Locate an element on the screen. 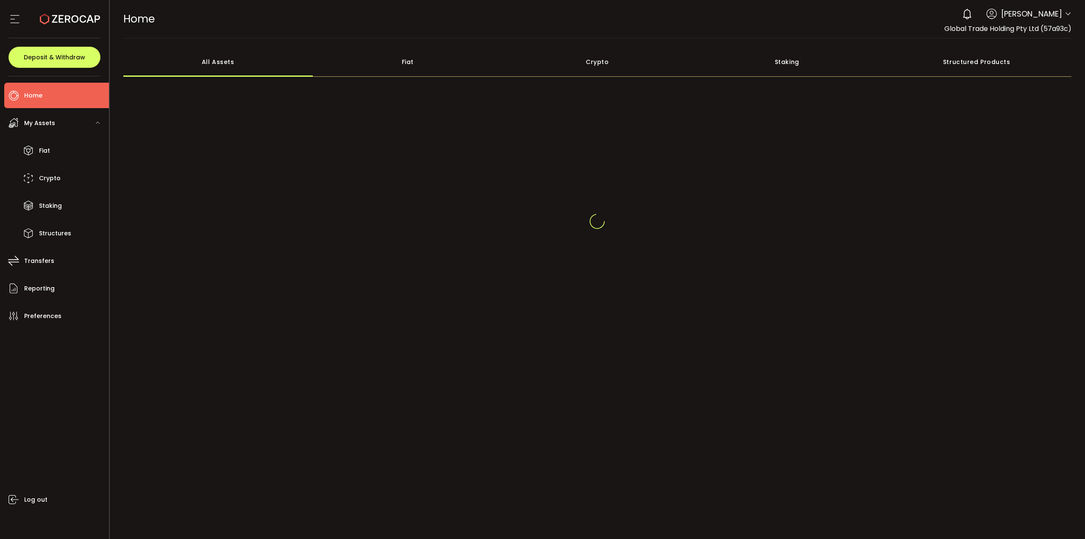 The height and width of the screenshot is (539, 1085). span: Preferences is located at coordinates (43, 316).